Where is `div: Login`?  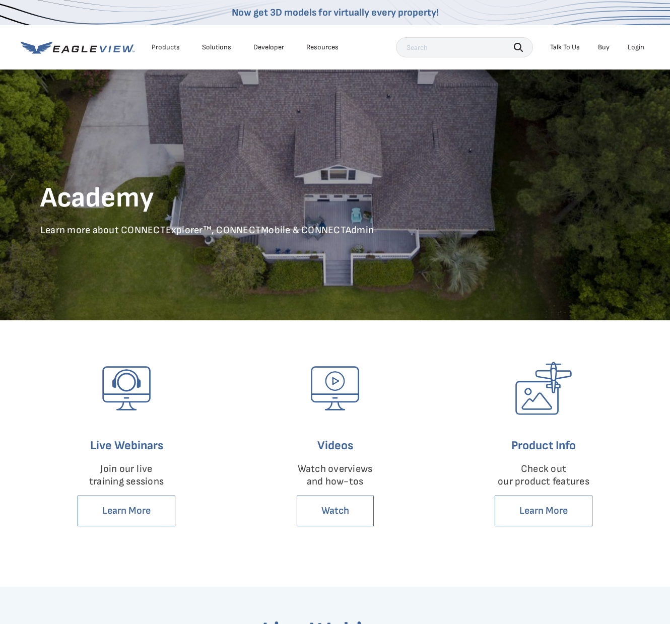
div: Login is located at coordinates (635, 47).